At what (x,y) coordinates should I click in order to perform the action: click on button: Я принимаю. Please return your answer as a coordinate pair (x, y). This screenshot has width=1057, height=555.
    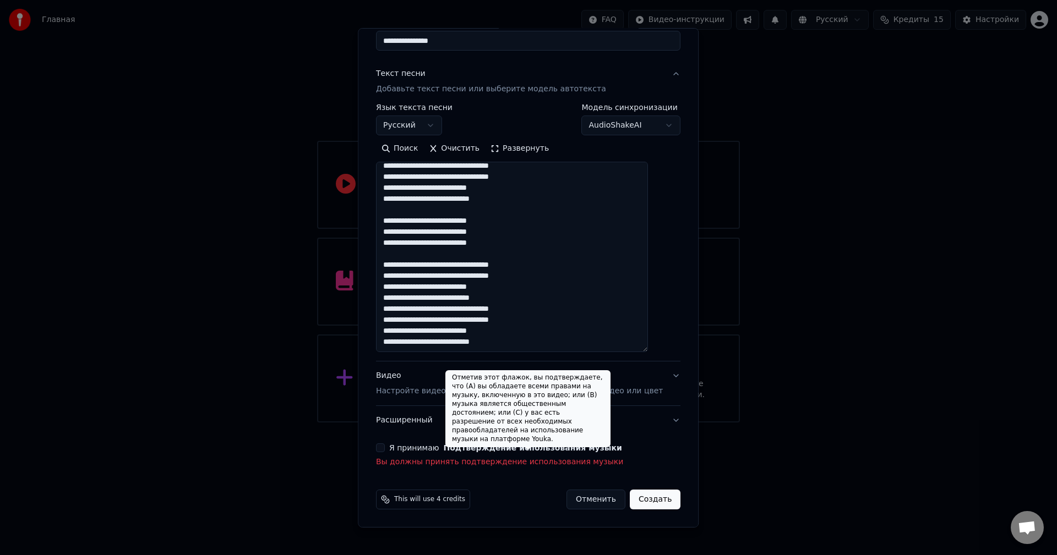
    Looking at the image, I should click on (533, 448).